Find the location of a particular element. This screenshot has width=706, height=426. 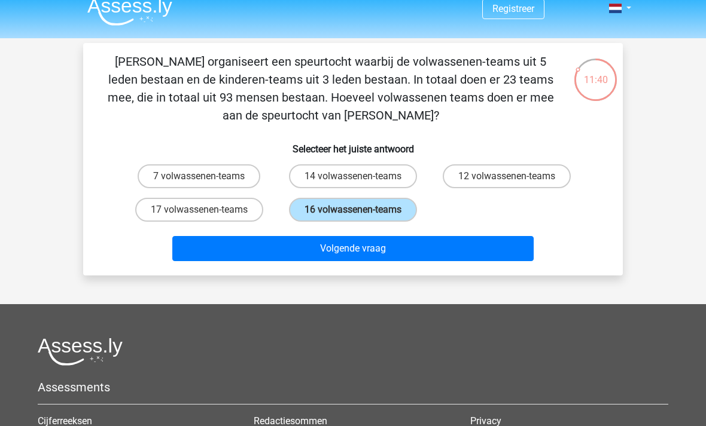

h6: Selecteer het juiste antwoord is located at coordinates (353, 144).